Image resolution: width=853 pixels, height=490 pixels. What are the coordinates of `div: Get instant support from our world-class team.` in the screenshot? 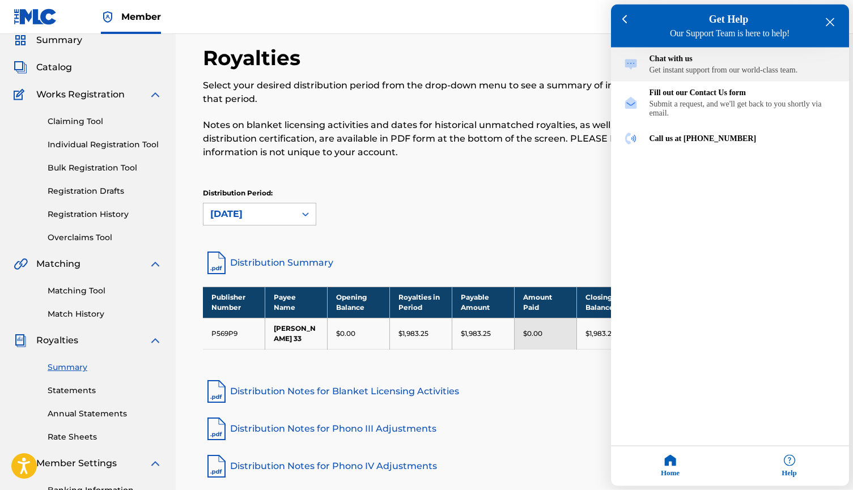 It's located at (743, 70).